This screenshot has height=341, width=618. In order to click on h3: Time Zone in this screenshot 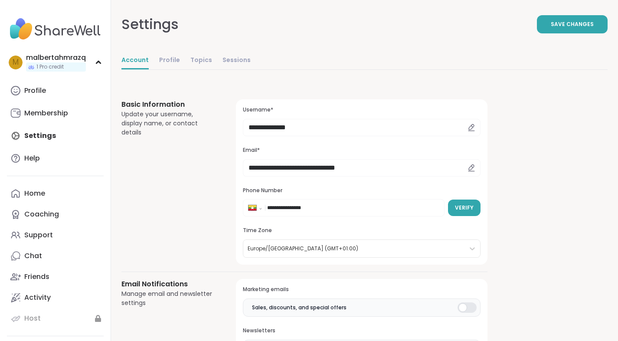, I will do `click(362, 230)`.